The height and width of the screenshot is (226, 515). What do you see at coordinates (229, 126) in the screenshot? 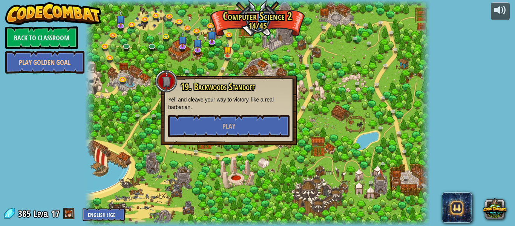
I see `button: Play` at bounding box center [229, 126].